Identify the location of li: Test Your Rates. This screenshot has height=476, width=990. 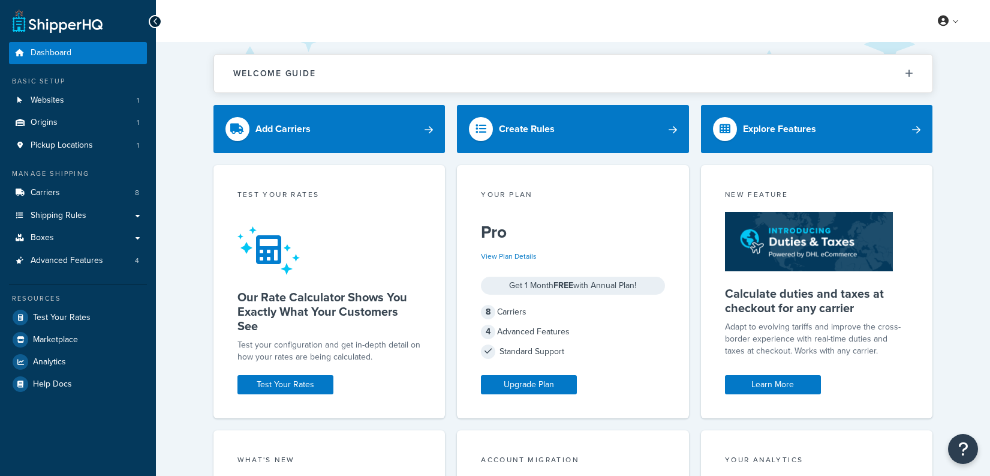
(78, 317).